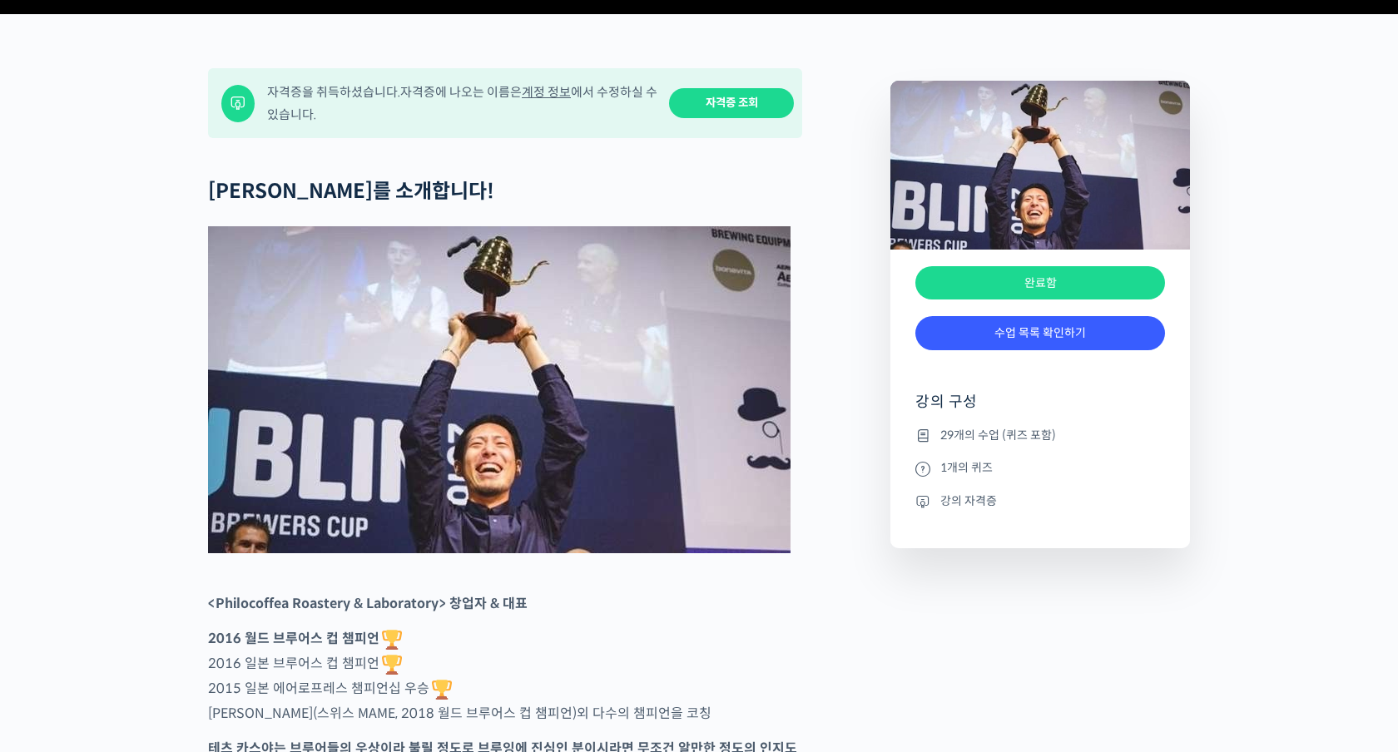 This screenshot has width=1398, height=752. Describe the element at coordinates (57, 559) in the screenshot. I see `span: 홈` at that location.